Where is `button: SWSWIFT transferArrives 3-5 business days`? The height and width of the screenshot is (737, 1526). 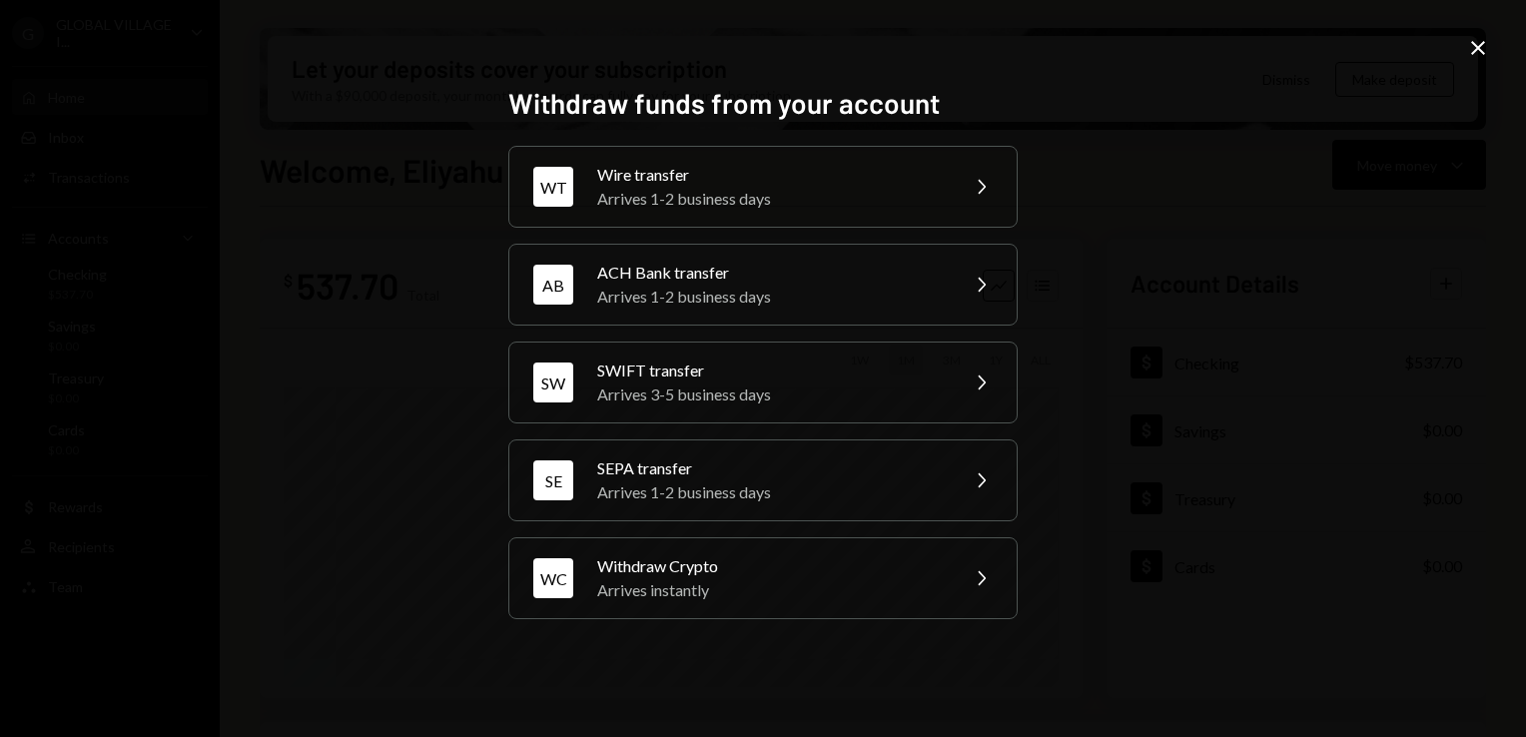
button: SWSWIFT transferArrives 3-5 business days is located at coordinates (763, 383).